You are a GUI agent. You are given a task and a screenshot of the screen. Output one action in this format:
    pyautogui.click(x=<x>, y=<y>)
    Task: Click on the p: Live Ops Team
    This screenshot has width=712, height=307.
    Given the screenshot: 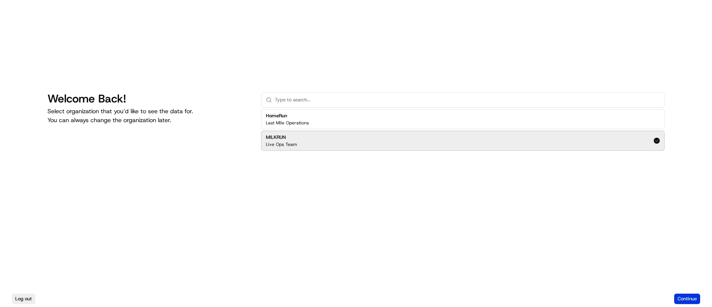 What is the action you would take?
    pyautogui.click(x=282, y=144)
    